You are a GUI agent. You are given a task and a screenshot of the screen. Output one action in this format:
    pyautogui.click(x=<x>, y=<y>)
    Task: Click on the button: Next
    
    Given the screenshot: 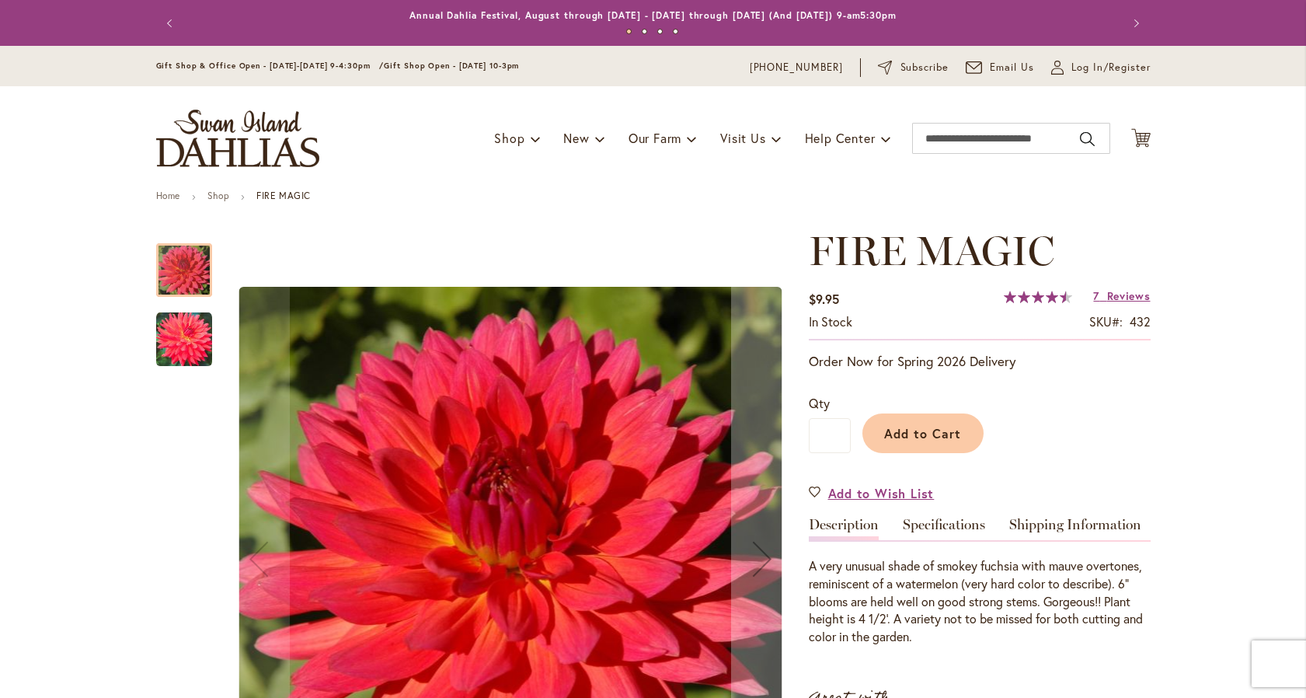 What is the action you would take?
    pyautogui.click(x=1135, y=23)
    